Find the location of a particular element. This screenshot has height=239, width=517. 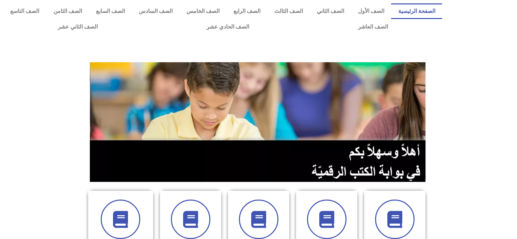

a: الصف العاشر is located at coordinates (373, 27).